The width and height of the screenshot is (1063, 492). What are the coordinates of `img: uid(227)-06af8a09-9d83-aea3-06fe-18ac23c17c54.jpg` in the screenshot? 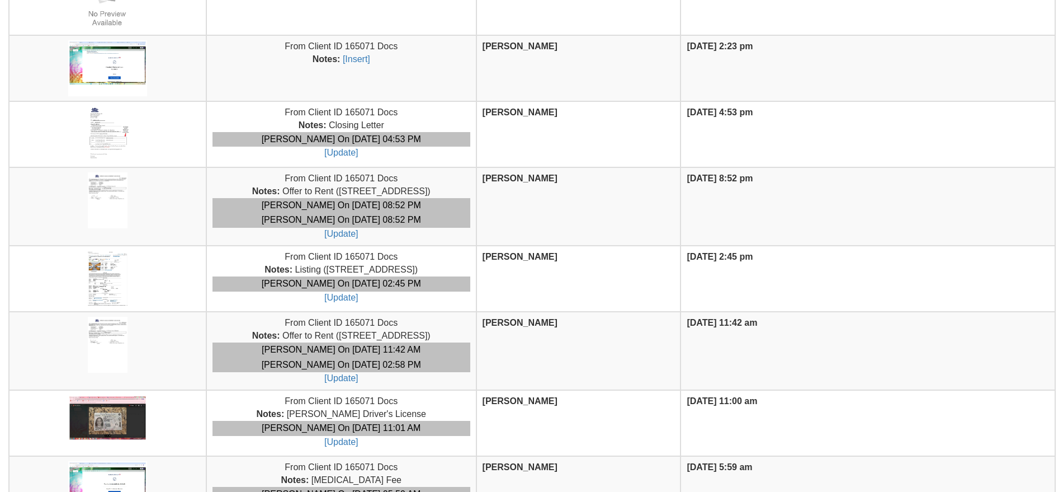 It's located at (107, 200).